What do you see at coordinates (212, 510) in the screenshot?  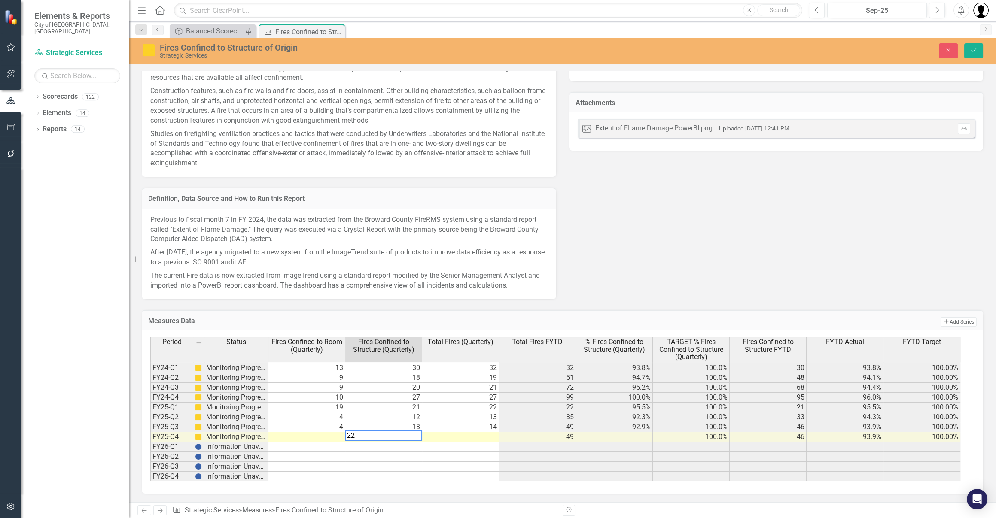 I see `a: Strategic Services` at bounding box center [212, 510].